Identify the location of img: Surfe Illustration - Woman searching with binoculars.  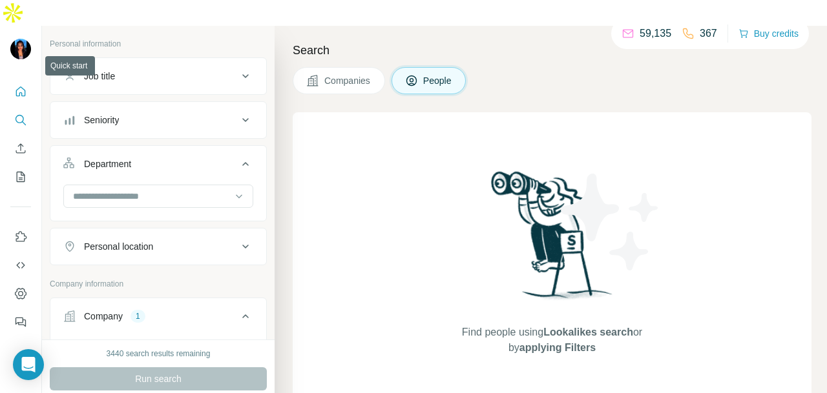
(552, 240).